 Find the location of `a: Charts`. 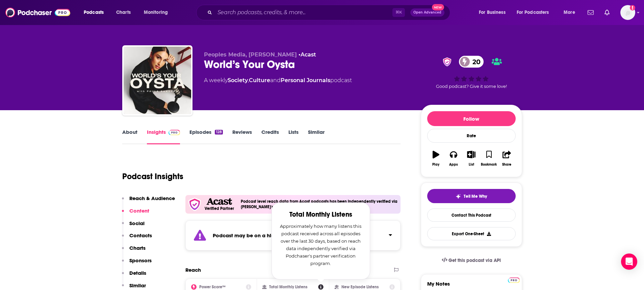

a: Charts is located at coordinates (123, 12).